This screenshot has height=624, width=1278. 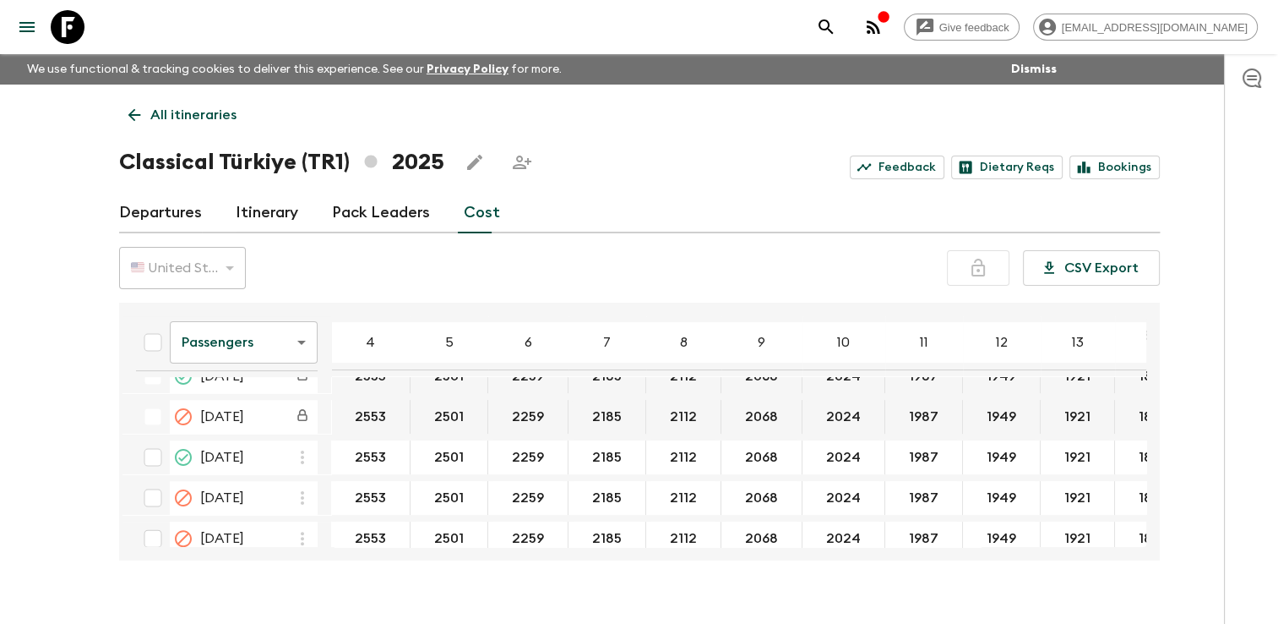 What do you see at coordinates (267, 213) in the screenshot?
I see `a: Itinerary` at bounding box center [267, 213].